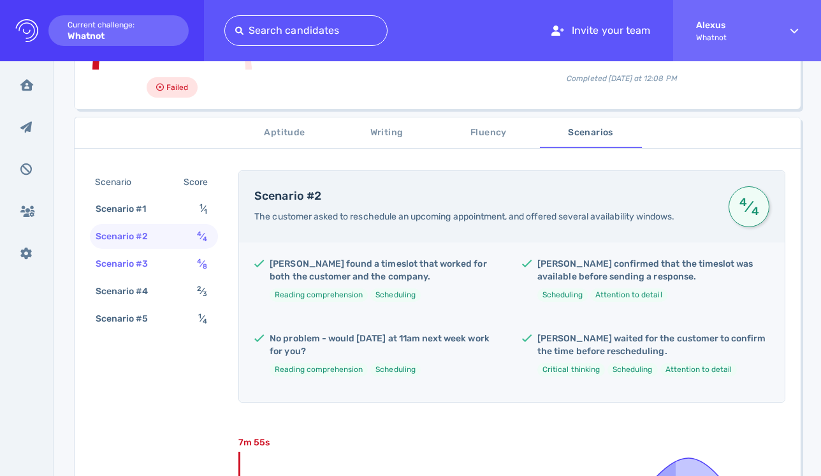 The height and width of the screenshot is (476, 821). What do you see at coordinates (387, 133) in the screenshot?
I see `span: Writing` at bounding box center [387, 133].